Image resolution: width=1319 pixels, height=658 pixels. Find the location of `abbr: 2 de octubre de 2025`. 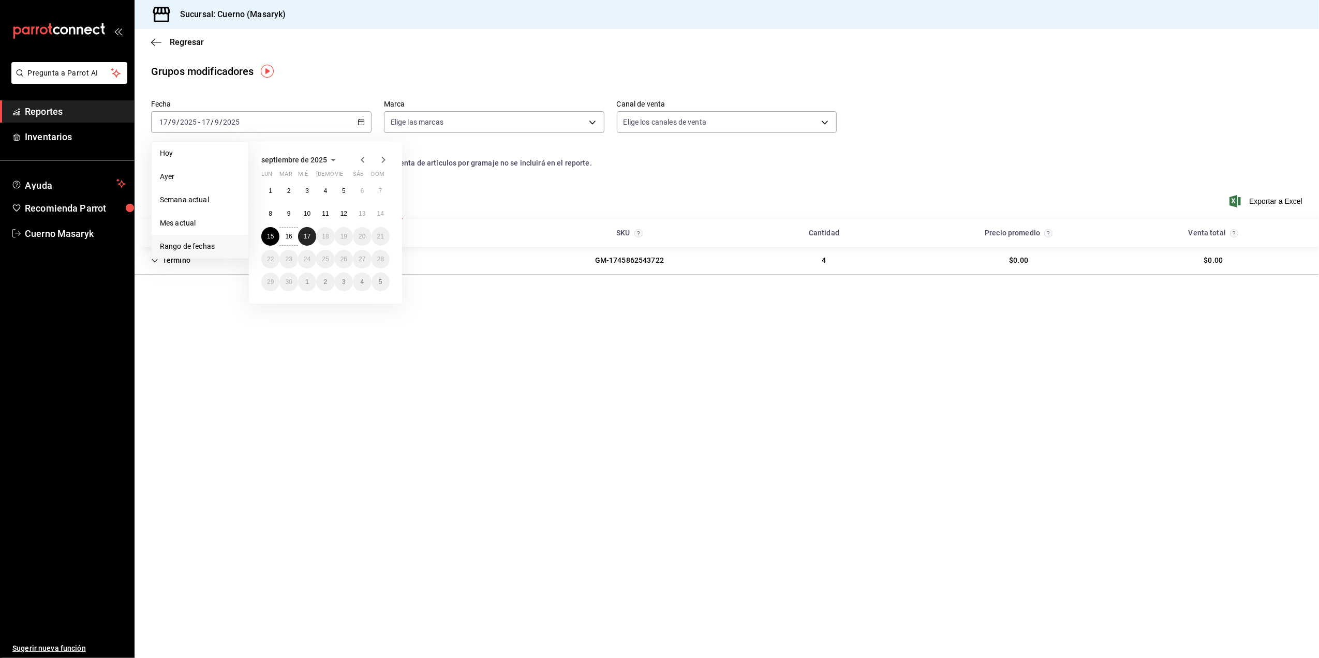

abbr: 2 de octubre de 2025 is located at coordinates (325, 282).